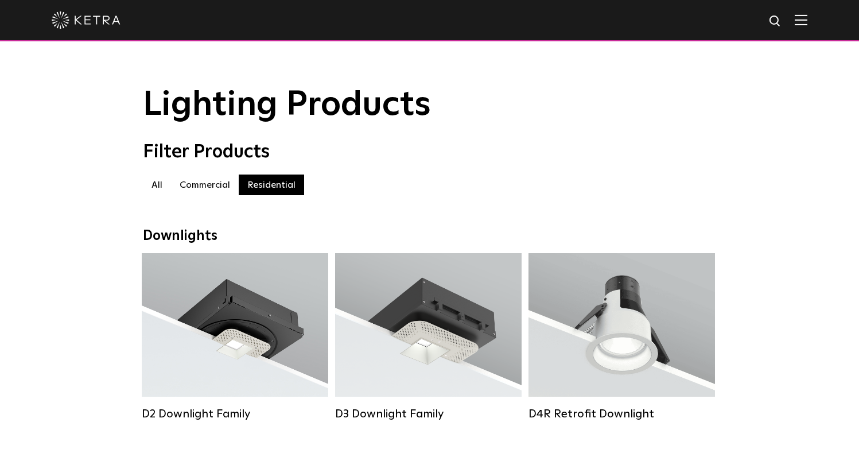 The height and width of the screenshot is (453, 859). I want to click on div: D4R Retrofit Downlight, so click(622, 414).